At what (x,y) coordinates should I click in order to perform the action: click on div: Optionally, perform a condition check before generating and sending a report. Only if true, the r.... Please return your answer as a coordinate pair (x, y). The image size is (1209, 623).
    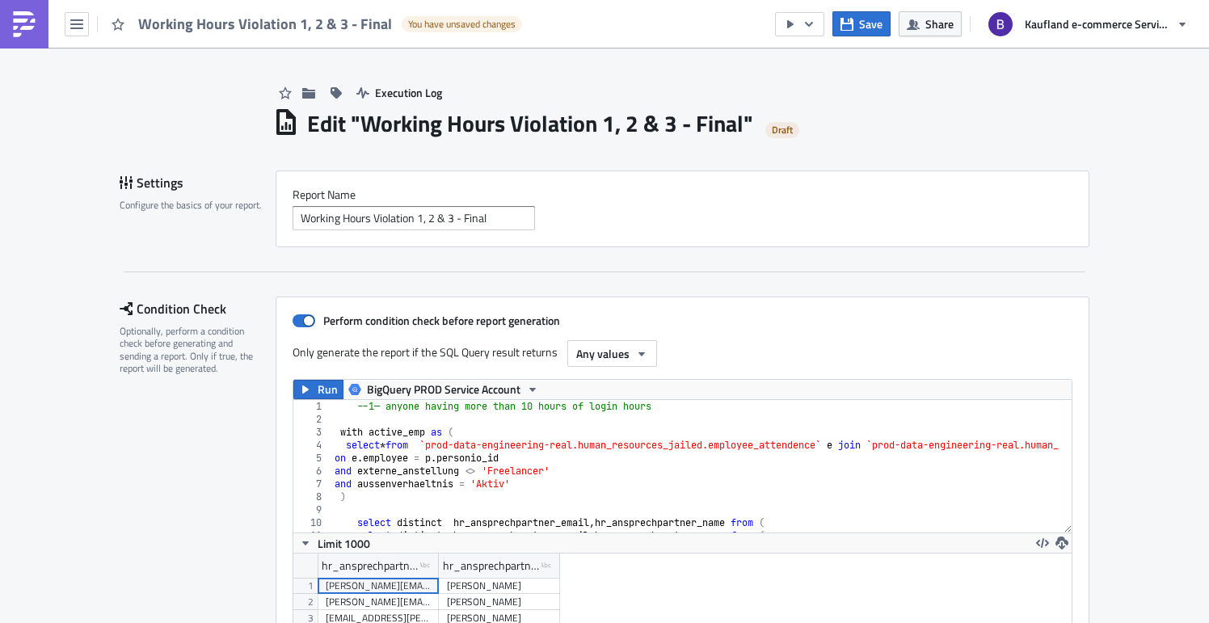
    Looking at the image, I should click on (192, 350).